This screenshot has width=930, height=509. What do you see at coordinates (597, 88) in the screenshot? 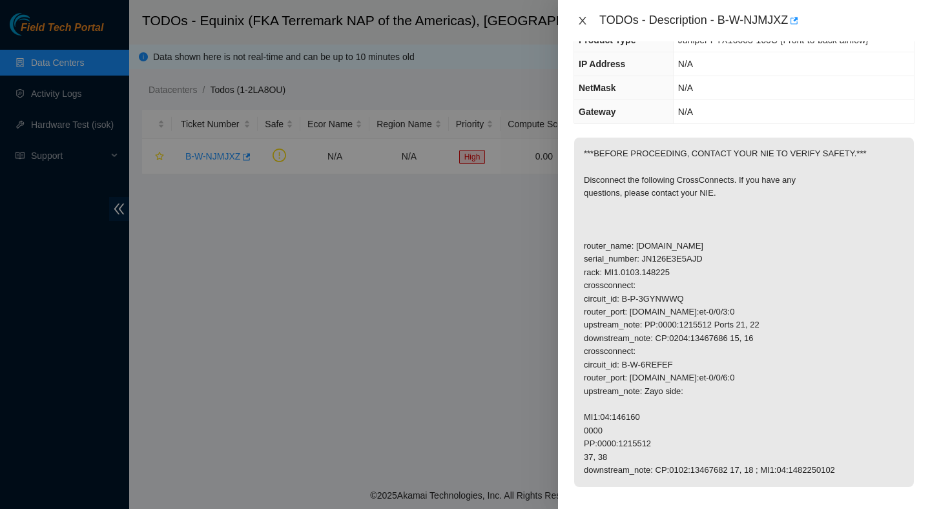
I see `span: NetMask` at bounding box center [597, 88].